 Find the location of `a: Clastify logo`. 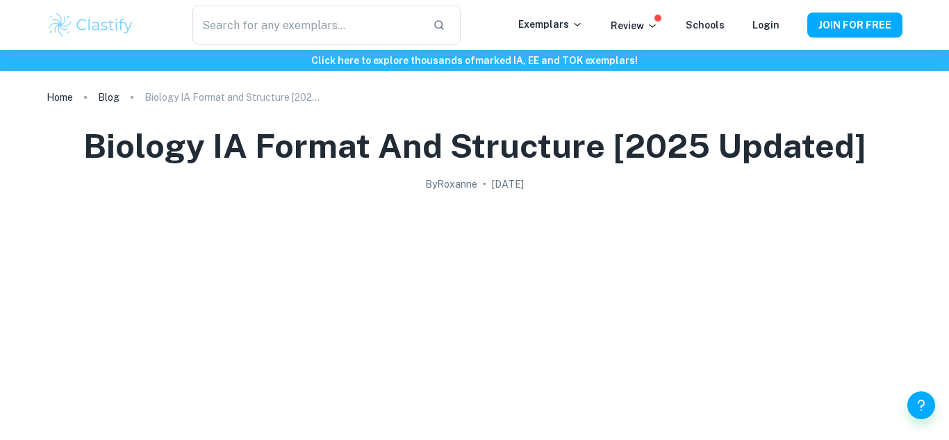

a: Clastify logo is located at coordinates (90, 25).